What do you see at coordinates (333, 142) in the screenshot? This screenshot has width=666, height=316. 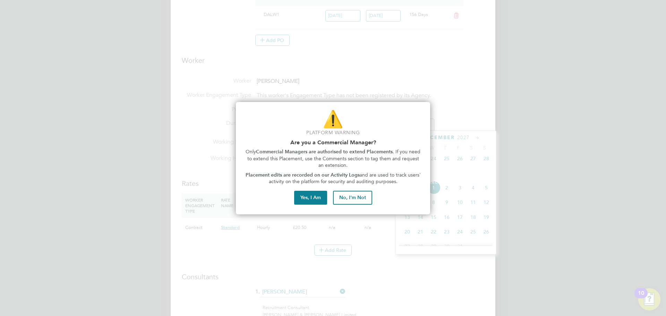 I see `h2: Are you a Commercial Manager?` at bounding box center [333, 142].